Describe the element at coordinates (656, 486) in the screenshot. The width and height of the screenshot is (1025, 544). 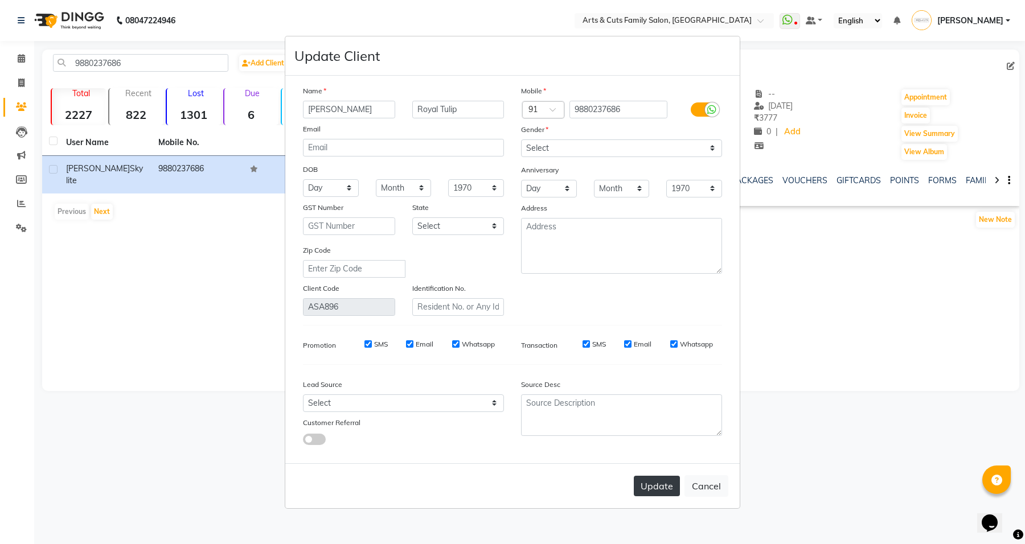
I see `button: Update` at that location.